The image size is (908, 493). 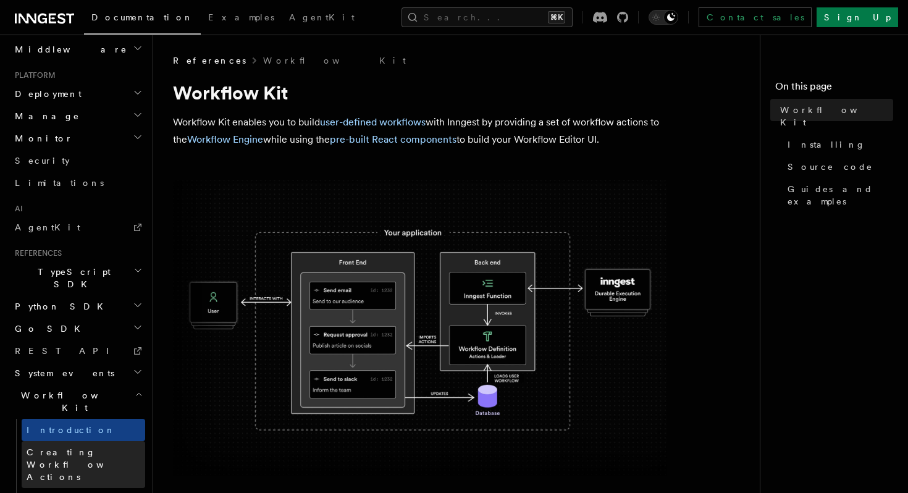 What do you see at coordinates (857, 17) in the screenshot?
I see `a: Sign Up` at bounding box center [857, 17].